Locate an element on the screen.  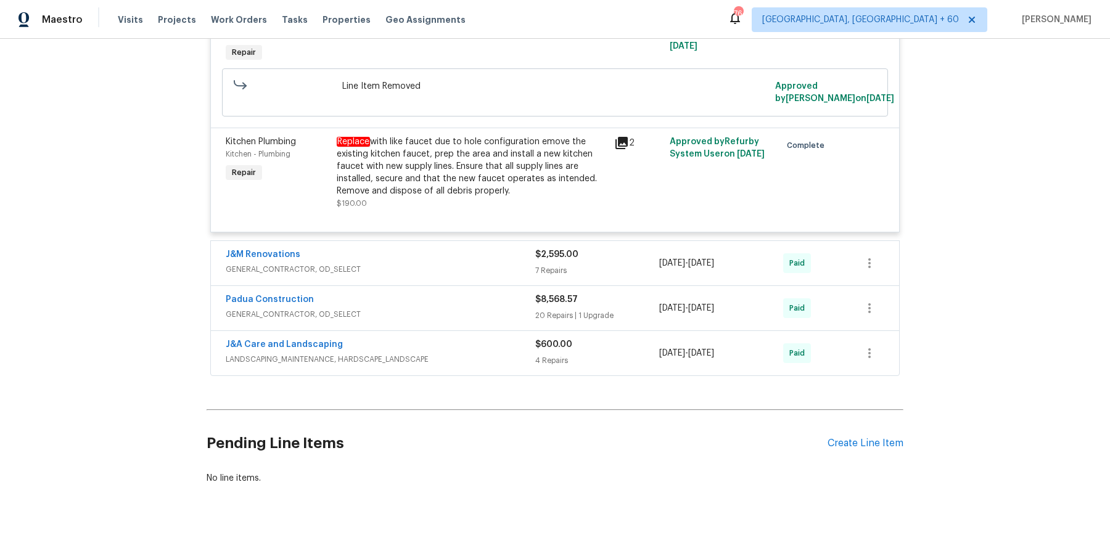
span: $600.00 is located at coordinates (554, 345).